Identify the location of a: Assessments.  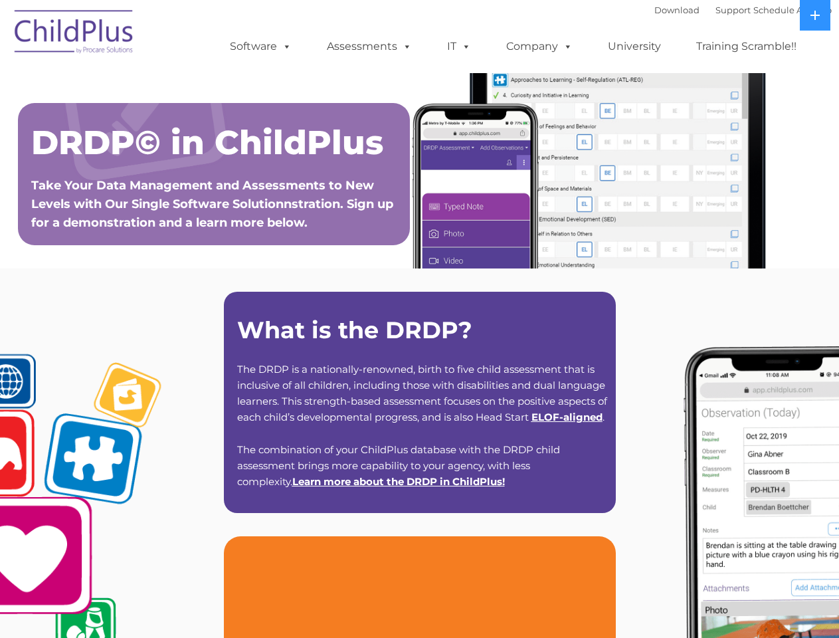
(370, 47).